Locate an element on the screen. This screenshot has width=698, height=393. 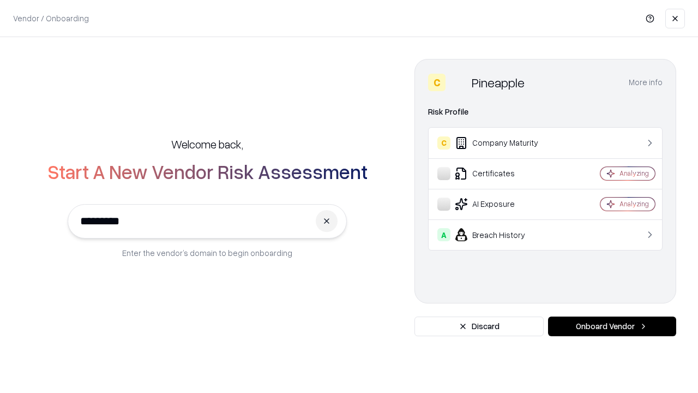
div: Pineapple is located at coordinates (498, 82).